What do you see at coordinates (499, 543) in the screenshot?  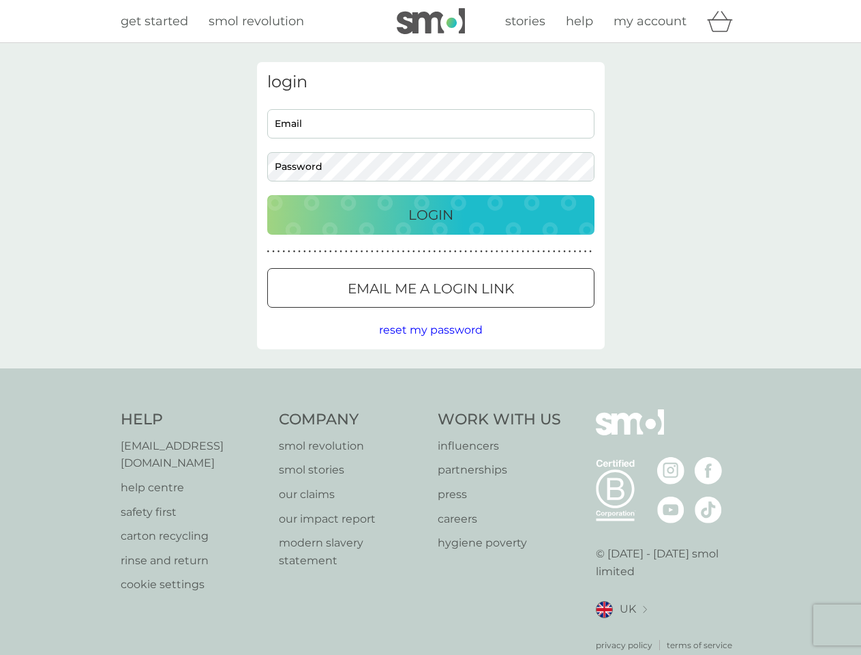 I see `a: hygiene poverty` at bounding box center [499, 543].